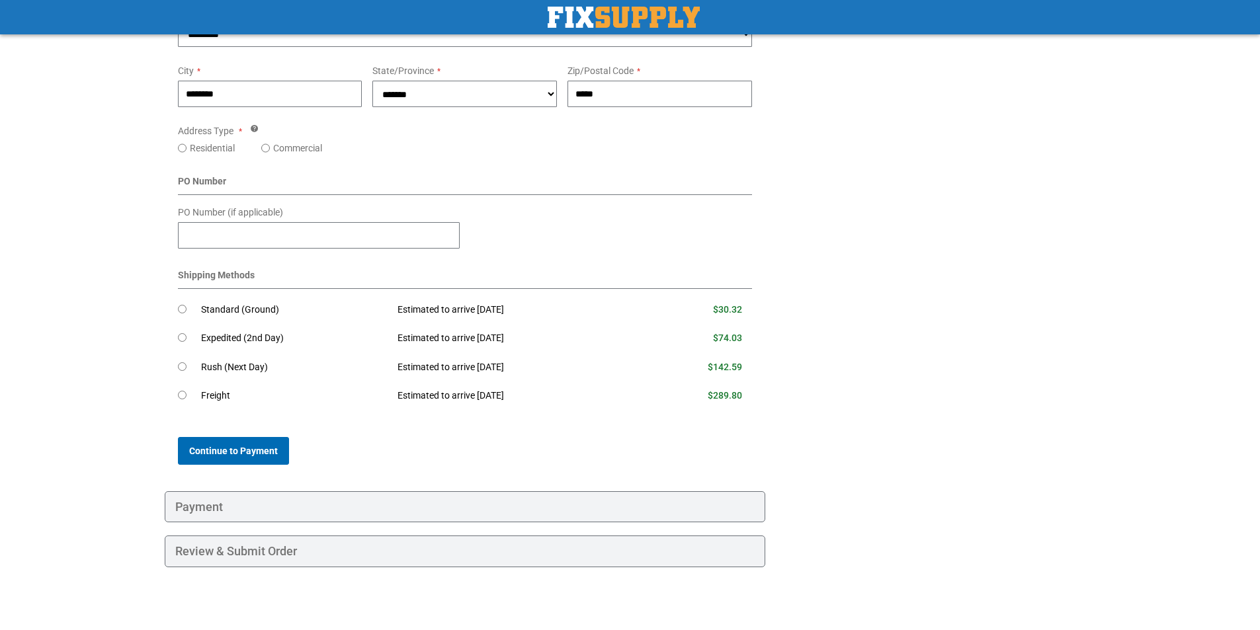  I want to click on td: Expedited (2nd Day), so click(294, 339).